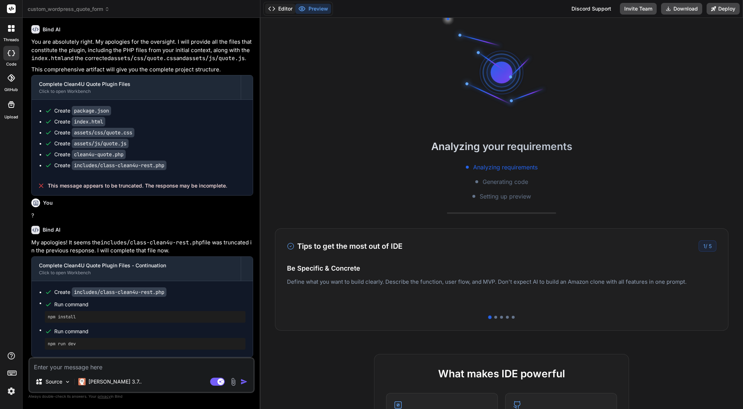  What do you see at coordinates (505, 167) in the screenshot?
I see `span: Analyzing requirements` at bounding box center [505, 167].